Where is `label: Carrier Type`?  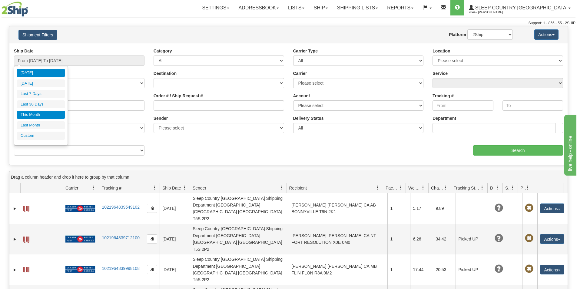 label: Carrier Type is located at coordinates (305, 51).